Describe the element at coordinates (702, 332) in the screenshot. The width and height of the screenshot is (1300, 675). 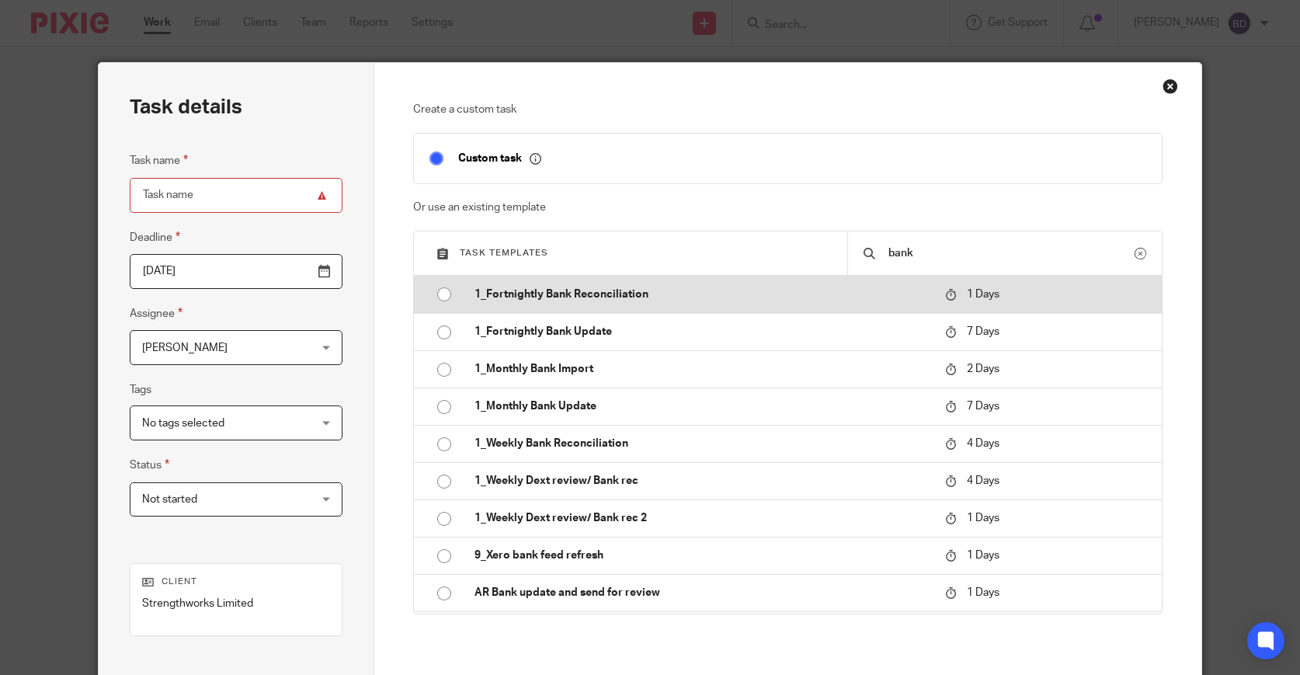
I see `p: 1_Fortnightly Bank Update` at that location.